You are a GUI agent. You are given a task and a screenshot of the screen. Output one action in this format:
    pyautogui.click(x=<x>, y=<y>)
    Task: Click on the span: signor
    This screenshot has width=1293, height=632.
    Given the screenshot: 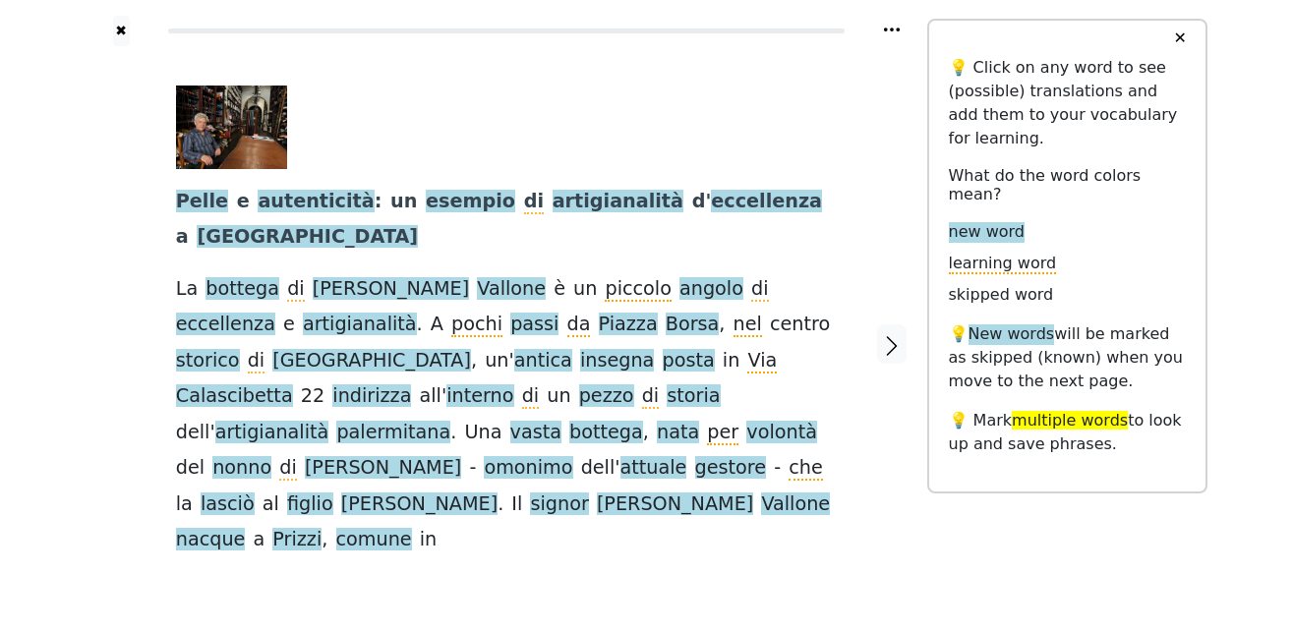 What is the action you would take?
    pyautogui.click(x=559, y=505)
    